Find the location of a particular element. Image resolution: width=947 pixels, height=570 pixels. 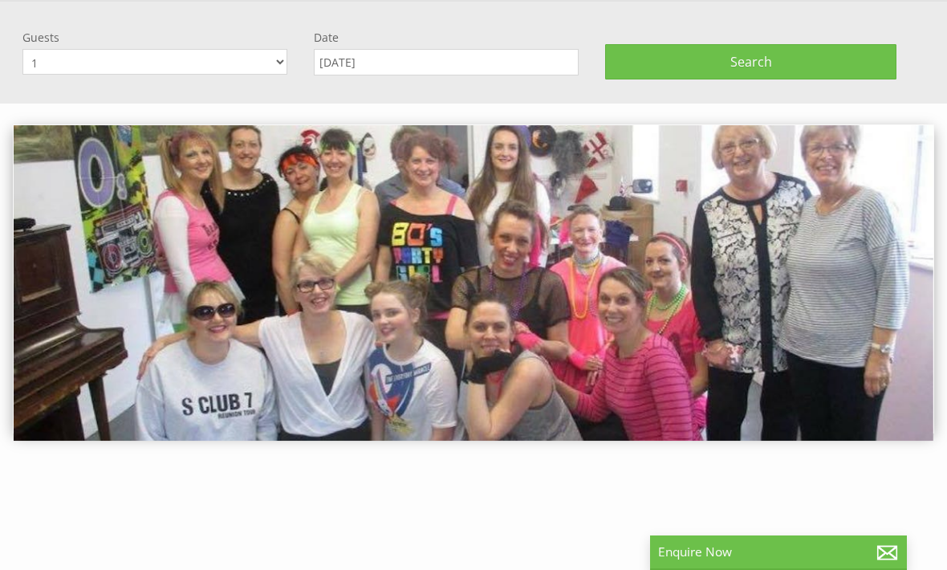

button: Search is located at coordinates (751, 62).